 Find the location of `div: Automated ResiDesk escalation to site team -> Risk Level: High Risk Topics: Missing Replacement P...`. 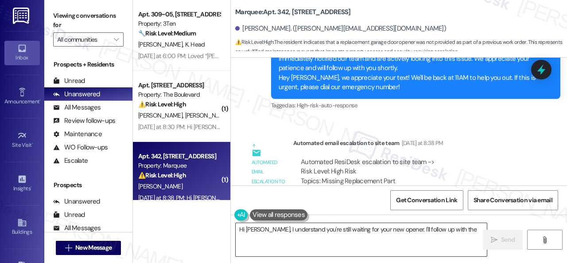

div: Automated ResiDesk escalation to site team -> Risk Level: High Risk Topics: Missing Replacement P... is located at coordinates (413, 176).